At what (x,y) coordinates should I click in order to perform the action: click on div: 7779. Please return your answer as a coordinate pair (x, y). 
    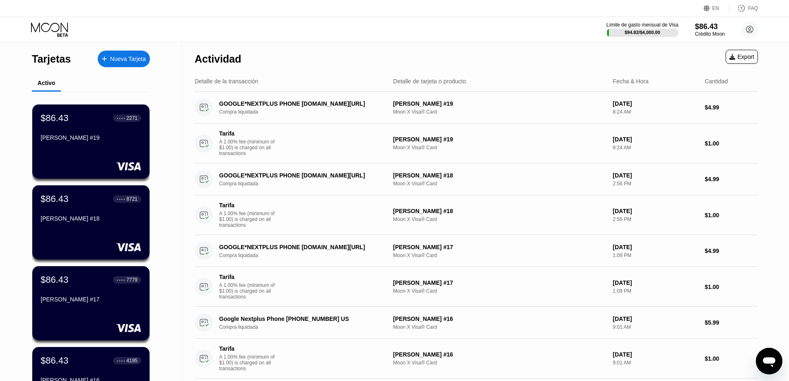
    Looking at the image, I should click on (132, 280).